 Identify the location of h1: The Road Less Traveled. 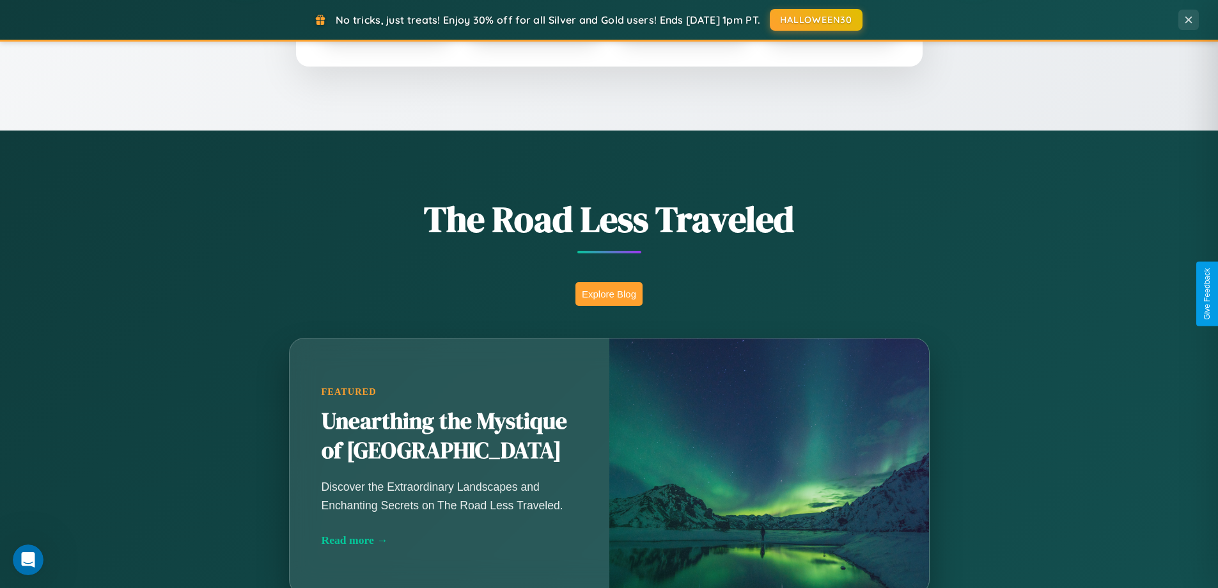
(609, 219).